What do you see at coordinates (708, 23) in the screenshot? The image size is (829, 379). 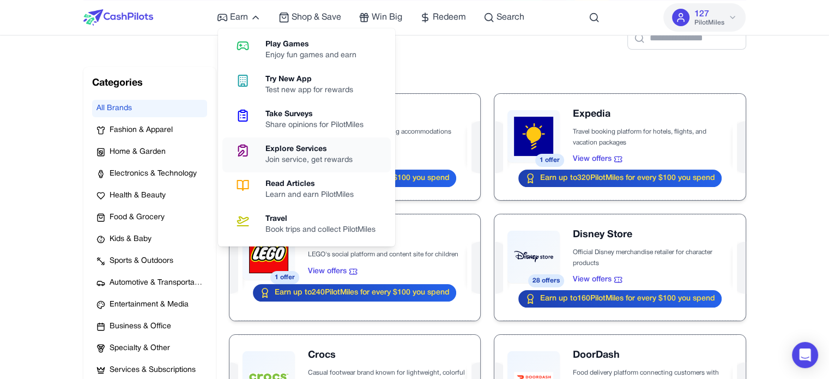 I see `span: PilotMiles` at bounding box center [708, 23].